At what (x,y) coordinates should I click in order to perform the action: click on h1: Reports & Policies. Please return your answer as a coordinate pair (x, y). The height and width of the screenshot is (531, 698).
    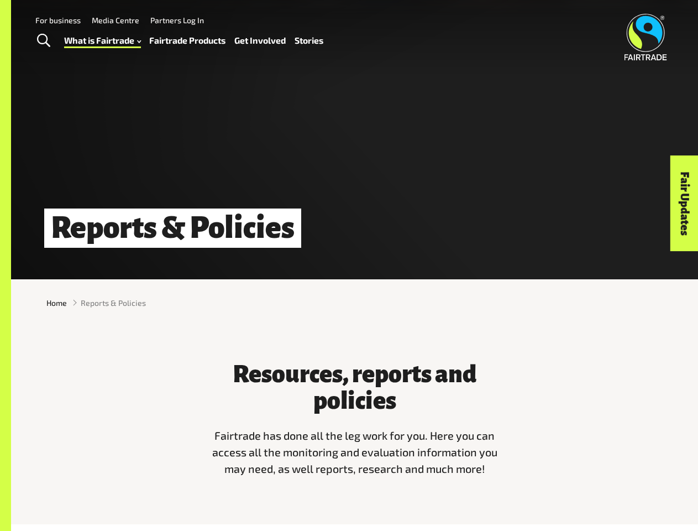
    Looking at the image, I should click on (172, 228).